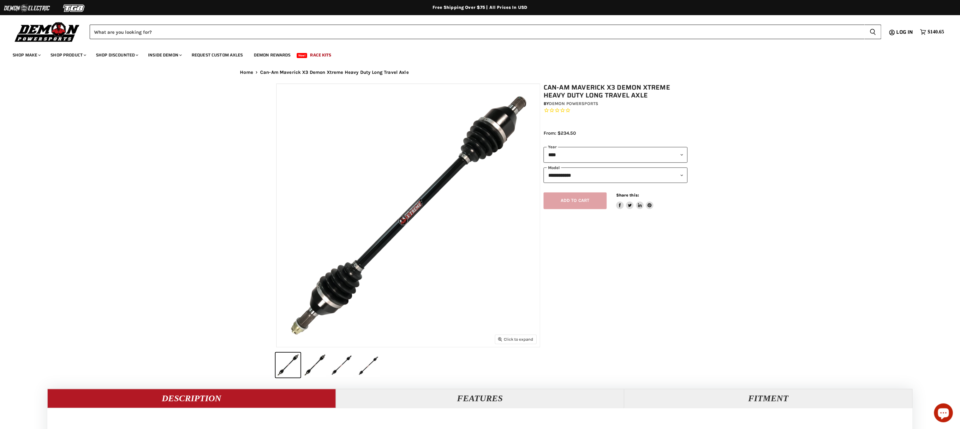 The image size is (960, 429). Describe the element at coordinates (334, 72) in the screenshot. I see `span: Can-Am Maverick X3 Demon Xtreme Heavy Duty Long Travel Axle` at that location.